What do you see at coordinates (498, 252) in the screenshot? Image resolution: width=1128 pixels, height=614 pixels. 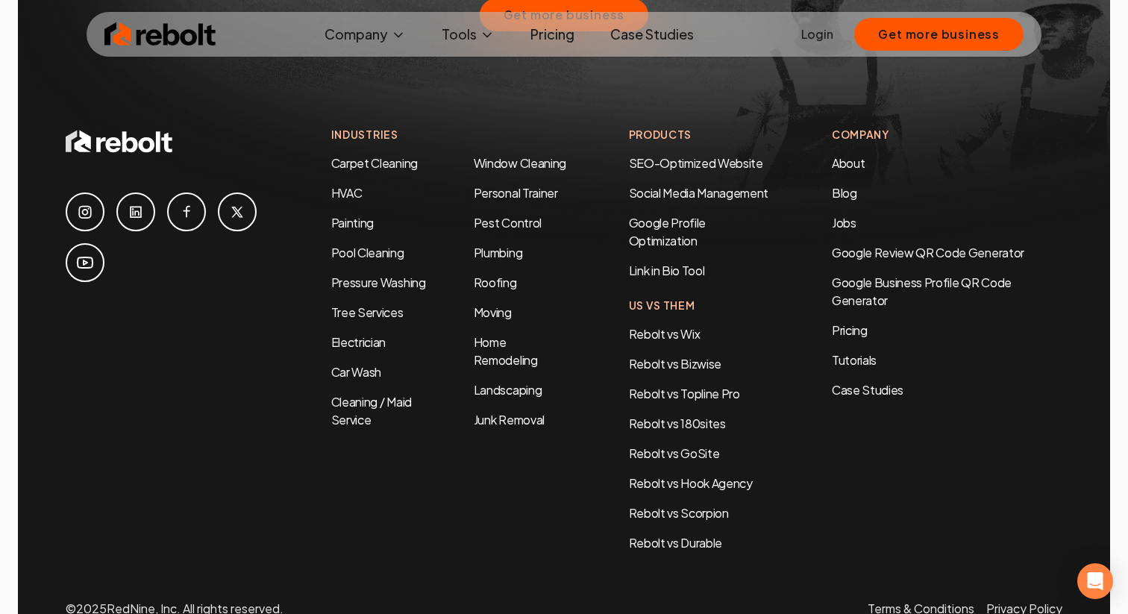 I see `a: Plumbing` at bounding box center [498, 252].